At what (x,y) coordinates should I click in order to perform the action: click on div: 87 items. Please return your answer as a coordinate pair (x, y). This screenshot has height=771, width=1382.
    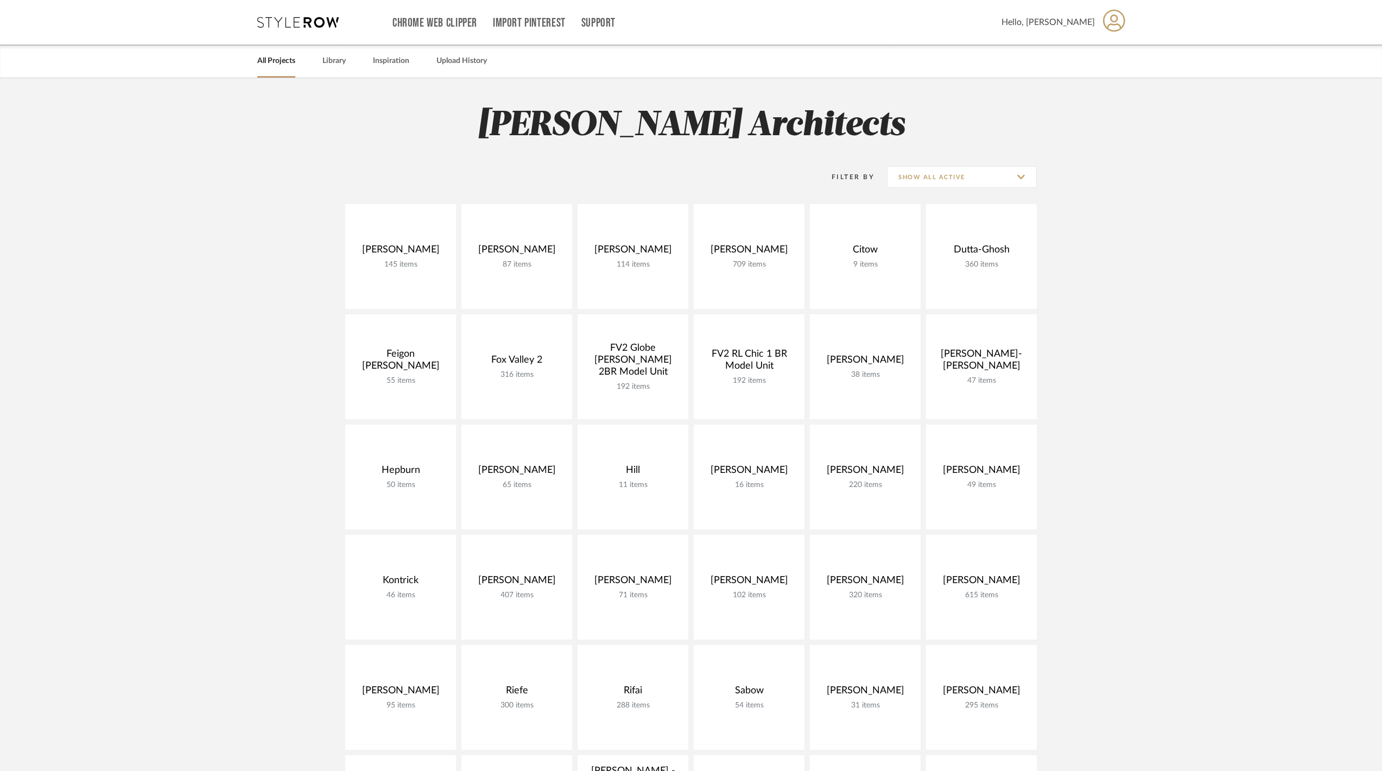
    Looking at the image, I should click on (517, 264).